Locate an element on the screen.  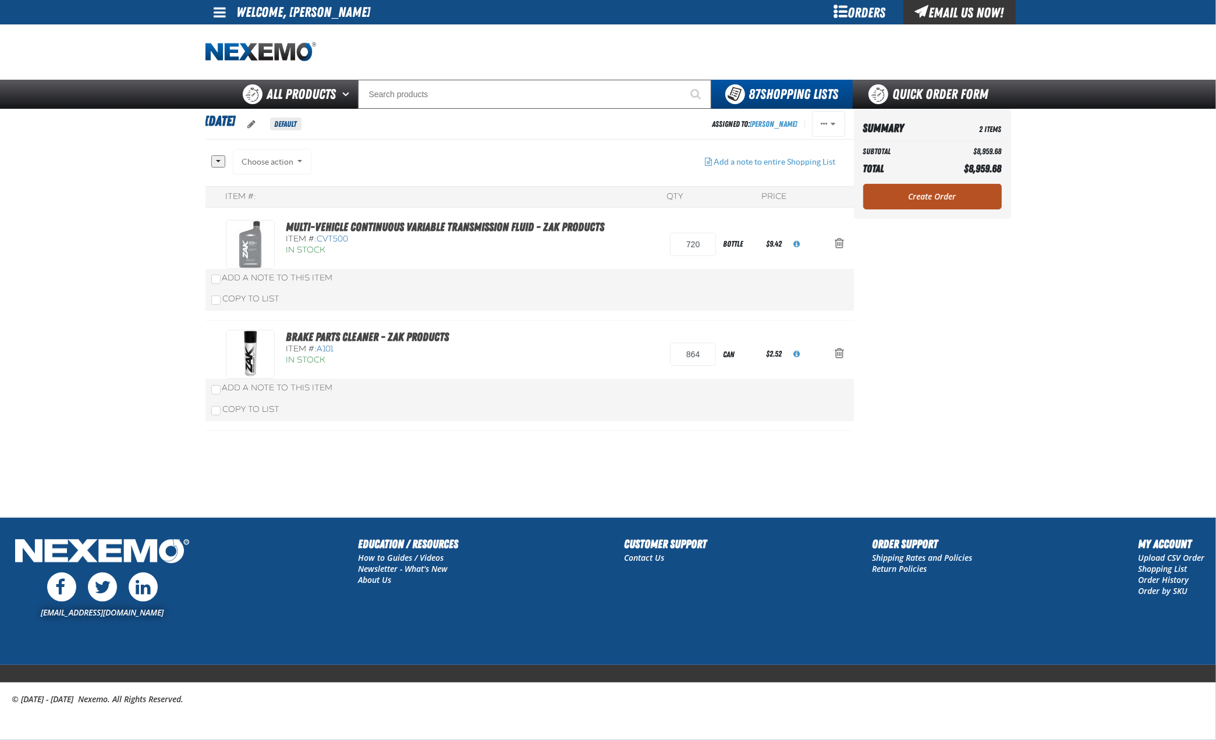
button: Actions of 8.17.25 is located at coordinates (828, 124).